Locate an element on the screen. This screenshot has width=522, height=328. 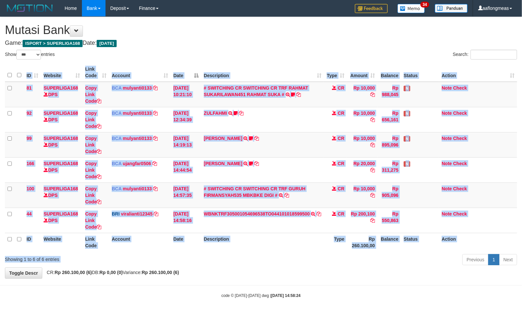
span: 100 is located at coordinates (30, 189).